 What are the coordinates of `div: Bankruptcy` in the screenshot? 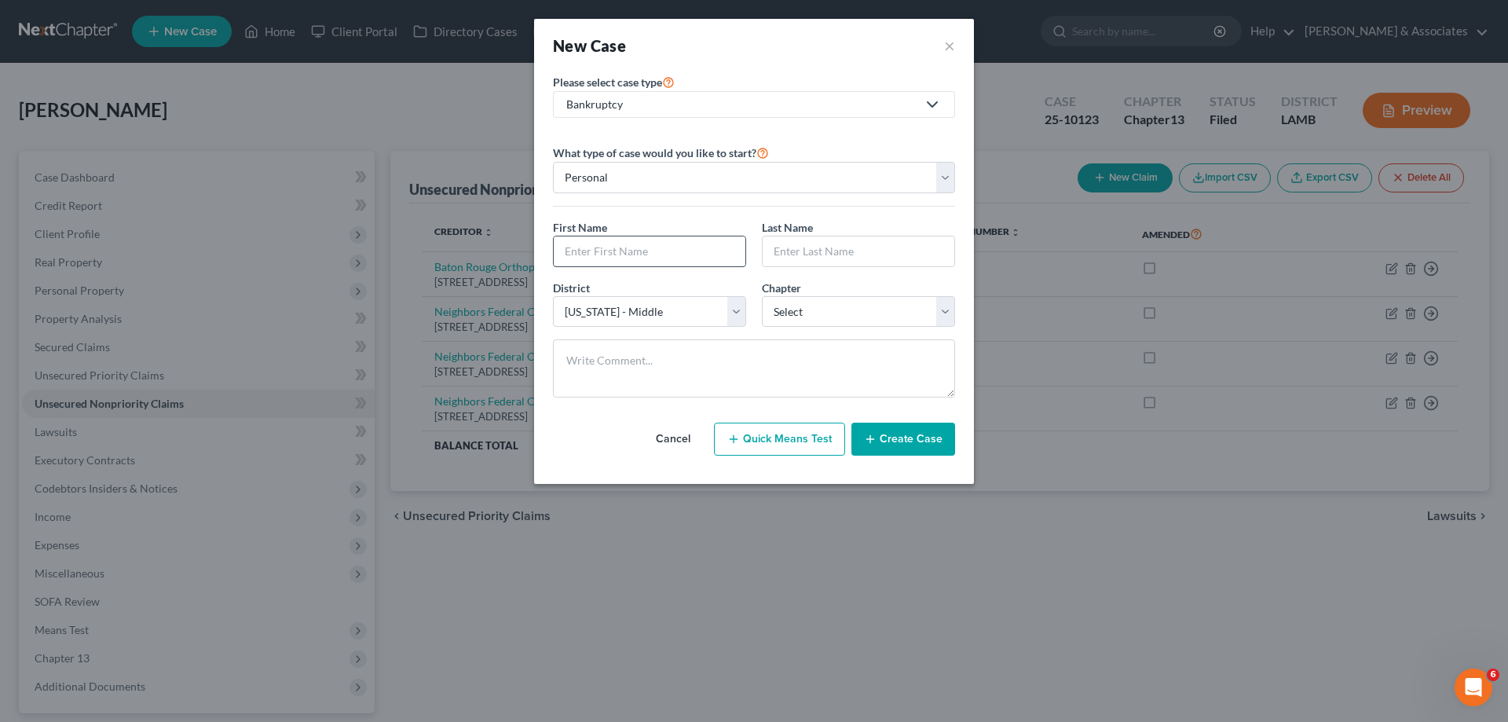 It's located at (741, 104).